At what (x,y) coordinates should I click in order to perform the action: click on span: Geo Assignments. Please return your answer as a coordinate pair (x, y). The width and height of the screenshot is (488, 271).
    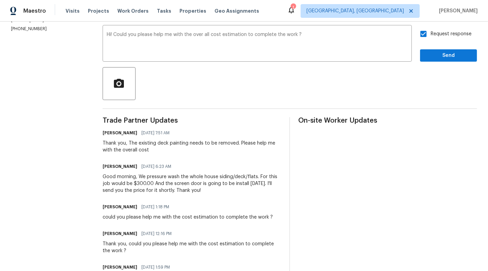
    Looking at the image, I should click on (237, 11).